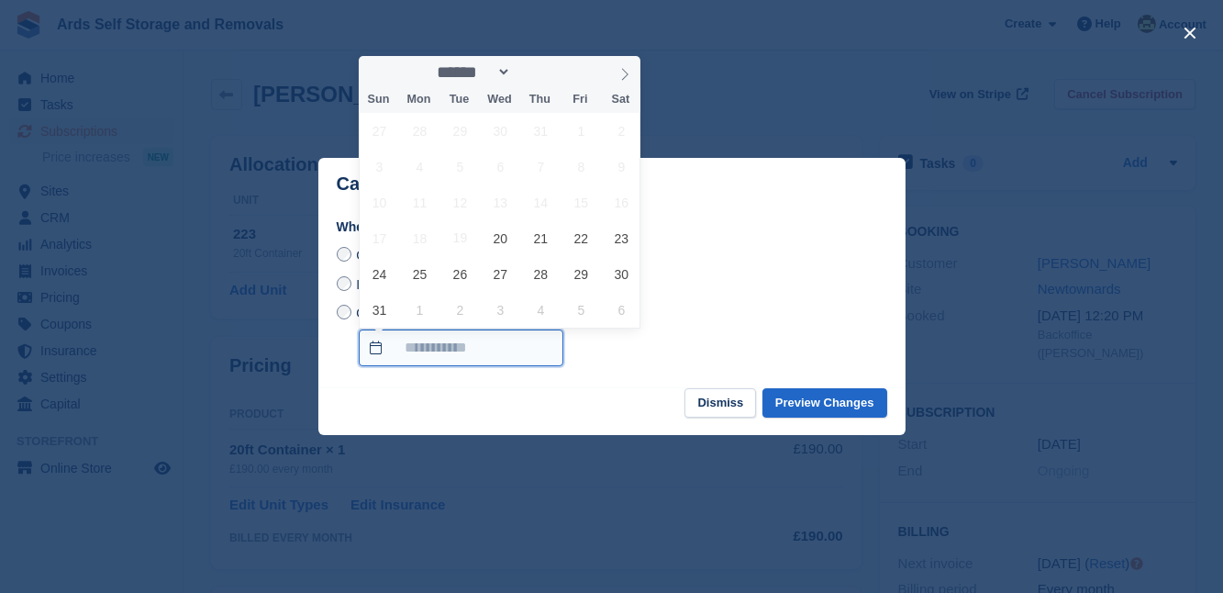  Describe the element at coordinates (425, 184) in the screenshot. I see `p: Cancel Subscription` at that location.